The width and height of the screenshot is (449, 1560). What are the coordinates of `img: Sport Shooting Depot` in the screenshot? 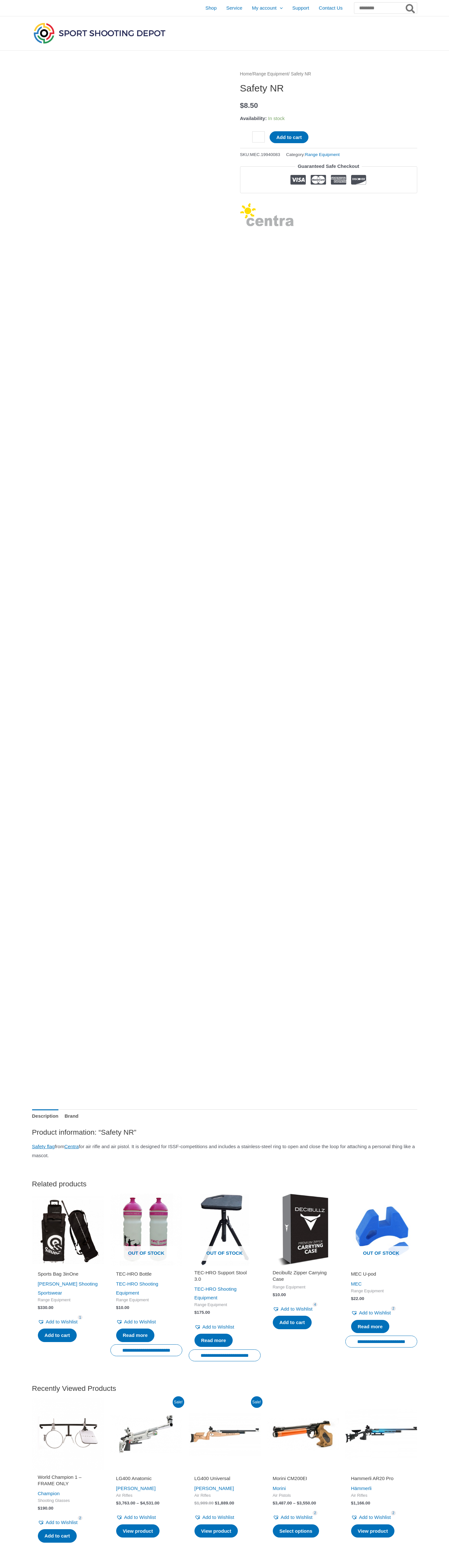 It's located at (100, 33).